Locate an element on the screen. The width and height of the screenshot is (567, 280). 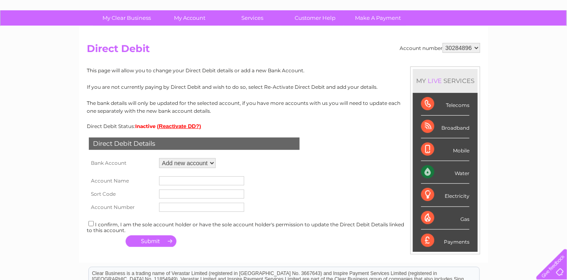
div: Water is located at coordinates (445, 172).